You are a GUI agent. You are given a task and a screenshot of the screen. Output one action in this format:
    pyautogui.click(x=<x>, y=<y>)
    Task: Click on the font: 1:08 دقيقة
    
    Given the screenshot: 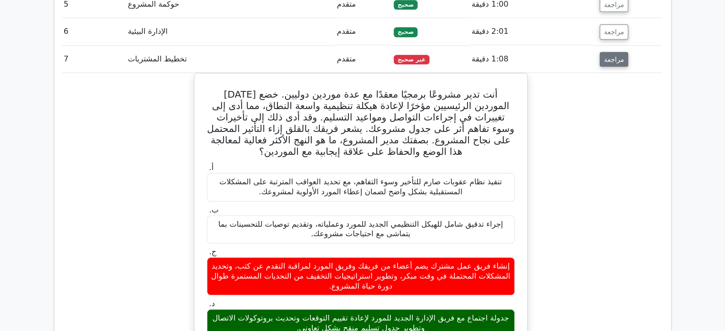 What is the action you would take?
    pyautogui.click(x=490, y=59)
    